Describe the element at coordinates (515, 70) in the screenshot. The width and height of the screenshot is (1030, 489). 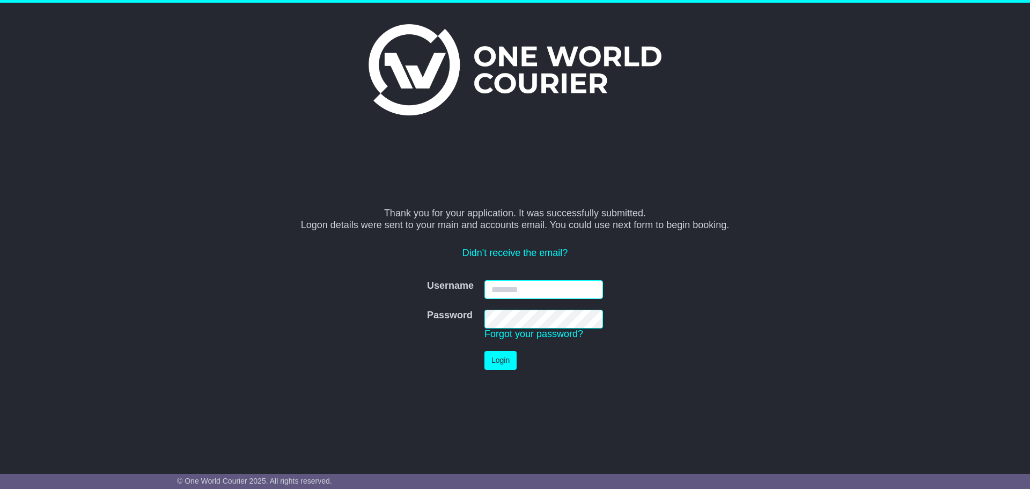
I see `img: One World` at that location.